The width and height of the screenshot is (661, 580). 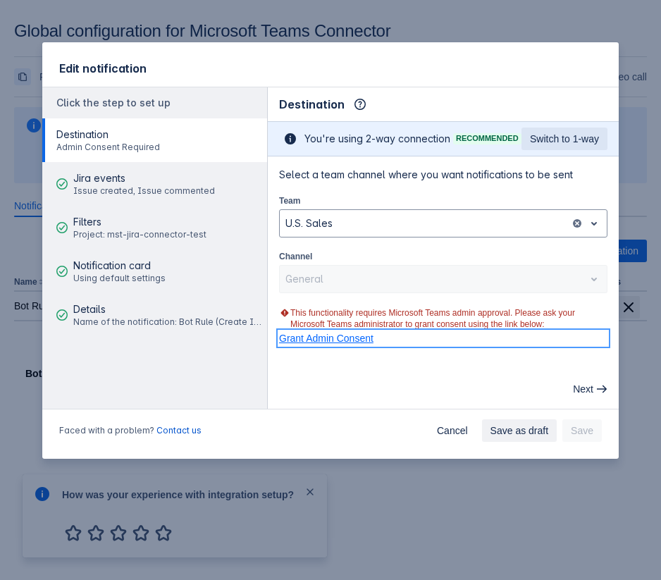 I want to click on span: Save, so click(x=582, y=431).